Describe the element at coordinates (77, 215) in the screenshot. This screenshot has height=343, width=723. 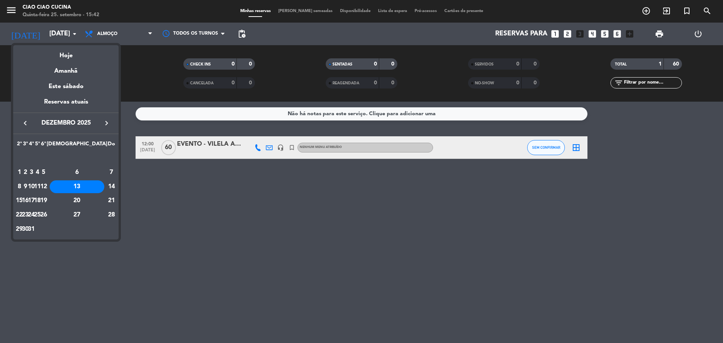
I see `div: 27` at that location.